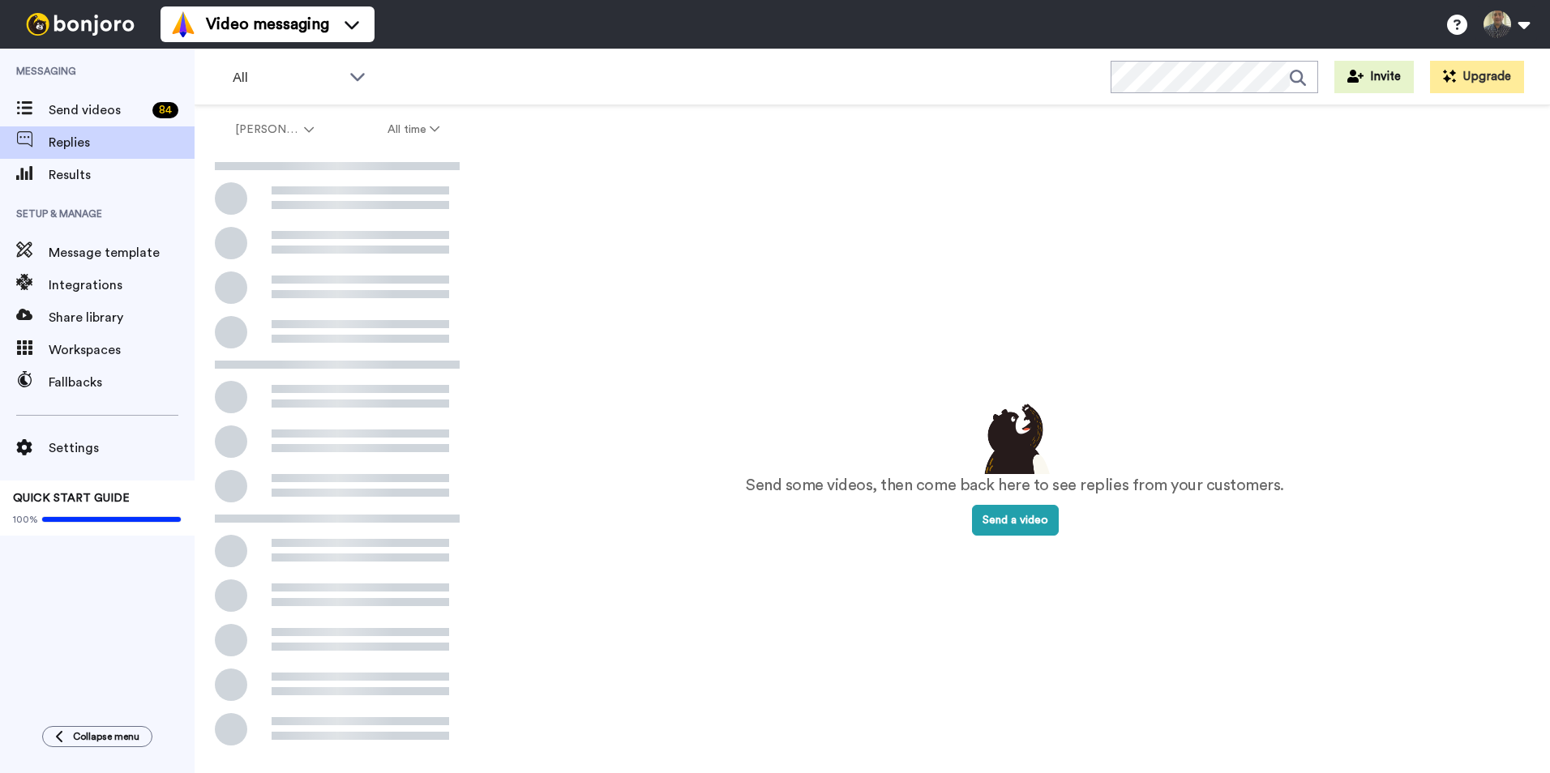 The width and height of the screenshot is (1550, 773). I want to click on img: results-emptystates.png, so click(1015, 437).